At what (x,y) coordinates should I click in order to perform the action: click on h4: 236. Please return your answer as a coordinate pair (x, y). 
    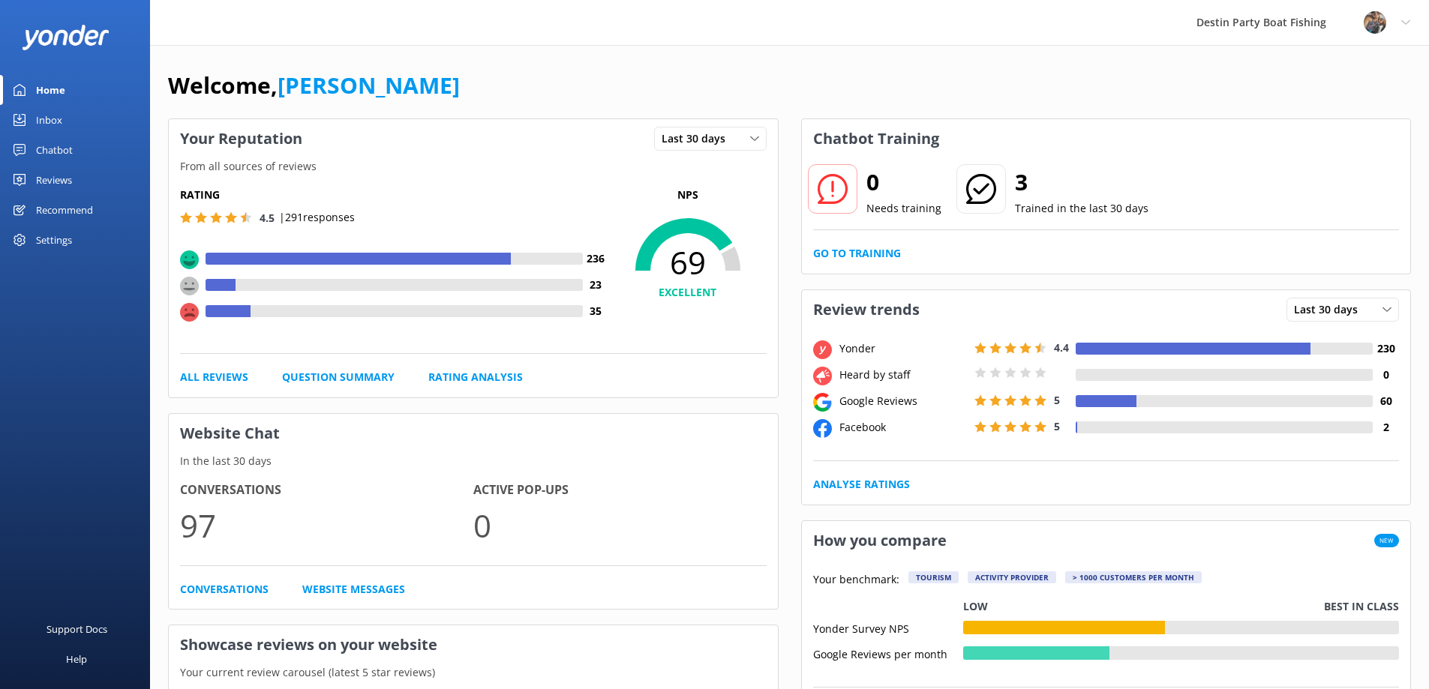
    Looking at the image, I should click on (596, 259).